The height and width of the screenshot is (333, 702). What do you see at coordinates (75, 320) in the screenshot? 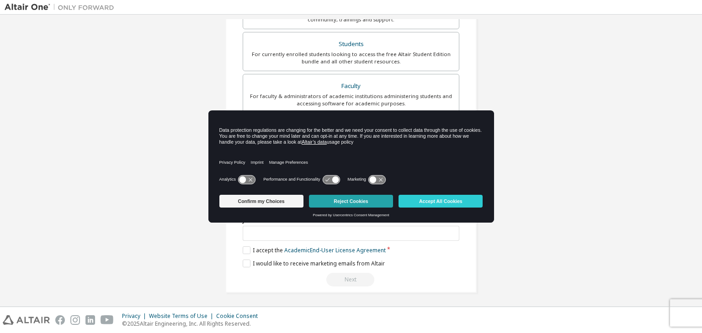
I see `img: instagram.svg` at bounding box center [75, 320].